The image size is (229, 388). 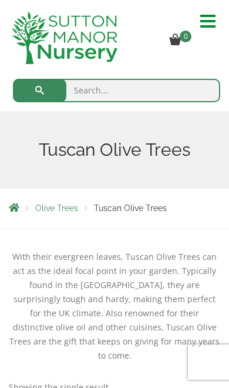 I want to click on a: Olive Trees, so click(x=56, y=208).